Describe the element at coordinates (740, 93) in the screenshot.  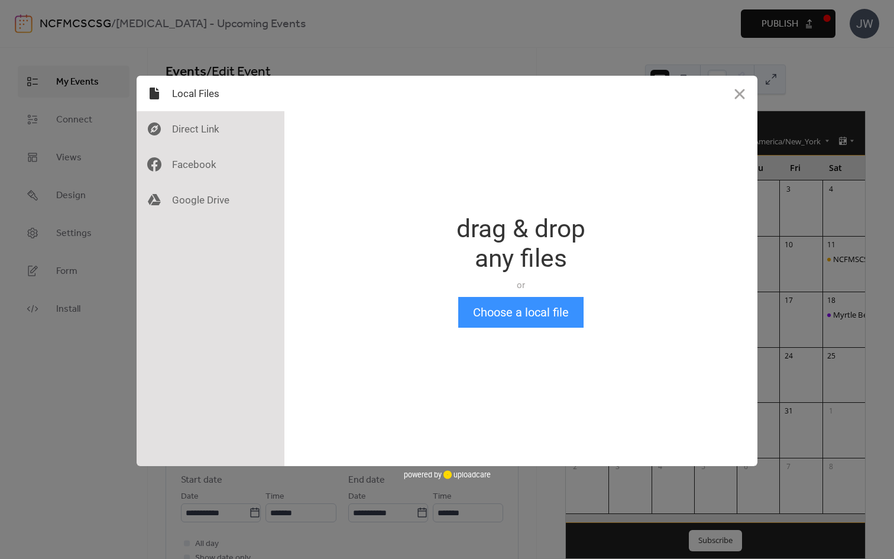
I see `button: Close` at that location.